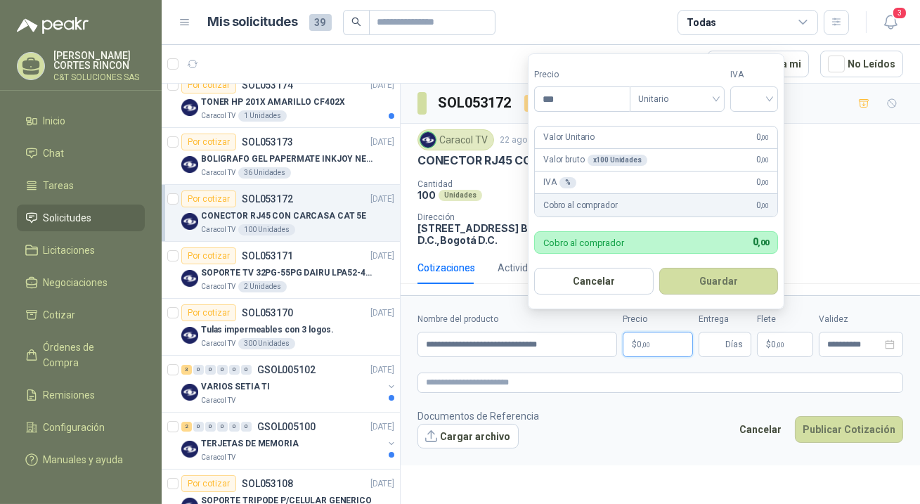 The image size is (920, 504). Describe the element at coordinates (754, 74) in the screenshot. I see `label: IVA` at that location.